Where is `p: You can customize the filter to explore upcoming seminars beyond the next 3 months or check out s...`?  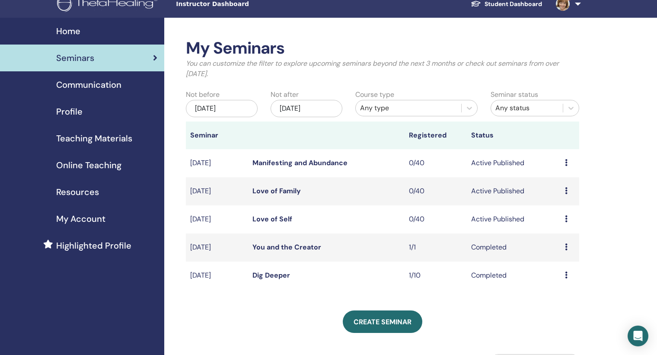 p: You can customize the filter to explore upcoming seminars beyond the next 3 months or check out s... is located at coordinates (383, 69).